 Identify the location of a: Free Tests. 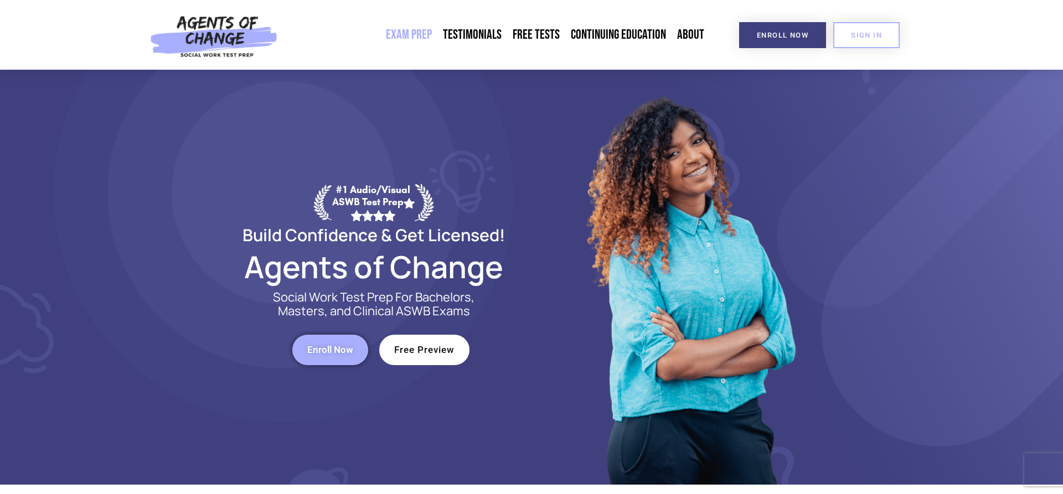
(536, 35).